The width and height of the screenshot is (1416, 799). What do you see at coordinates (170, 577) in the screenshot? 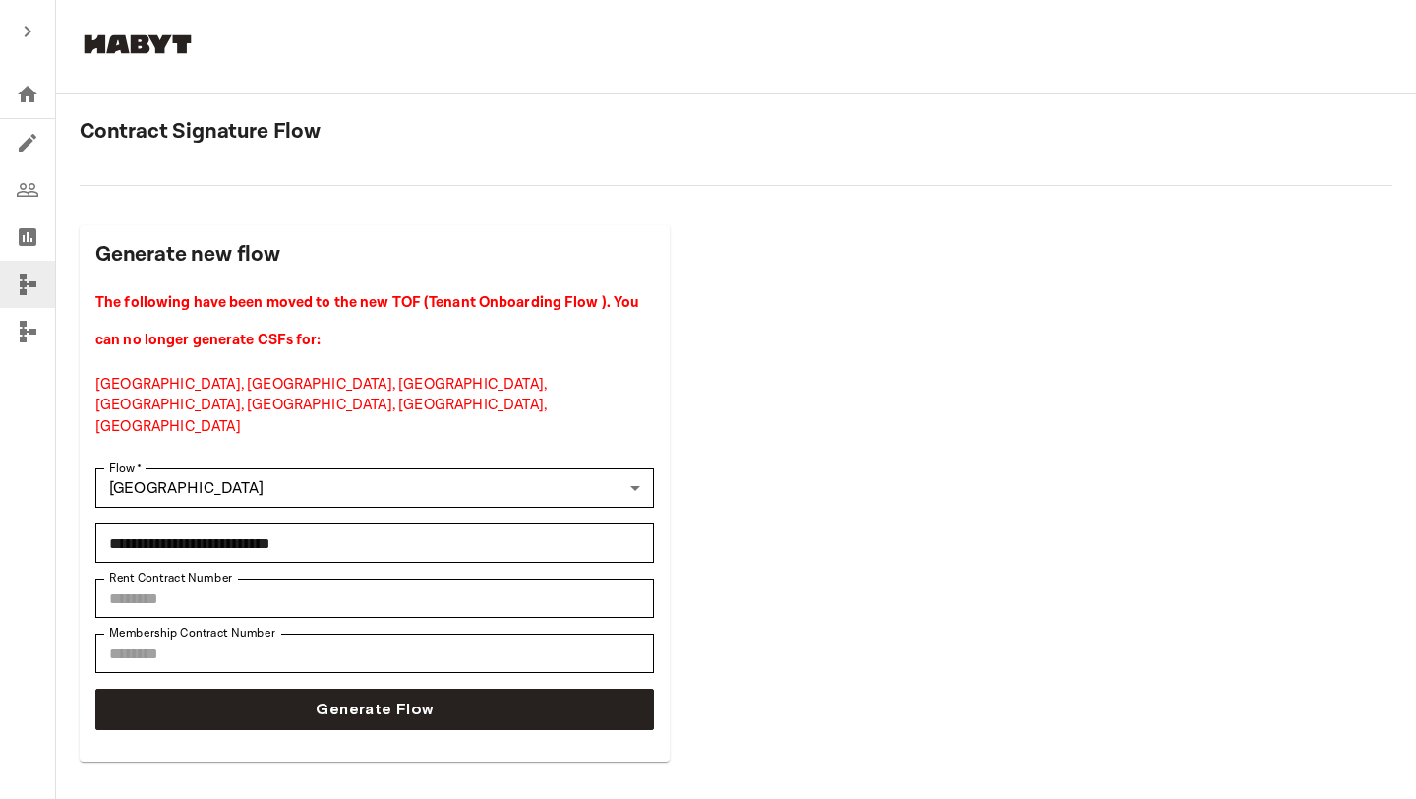
I see `label: Rent Contract Number` at bounding box center [170, 577].